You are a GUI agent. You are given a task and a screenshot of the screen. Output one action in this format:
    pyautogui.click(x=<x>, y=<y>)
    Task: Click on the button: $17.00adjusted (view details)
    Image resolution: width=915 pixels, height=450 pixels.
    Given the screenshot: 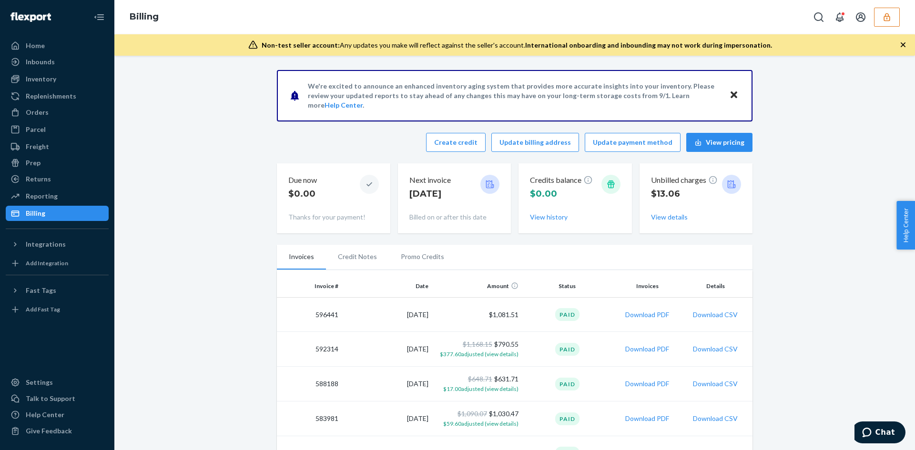 What is the action you would take?
    pyautogui.click(x=481, y=389)
    